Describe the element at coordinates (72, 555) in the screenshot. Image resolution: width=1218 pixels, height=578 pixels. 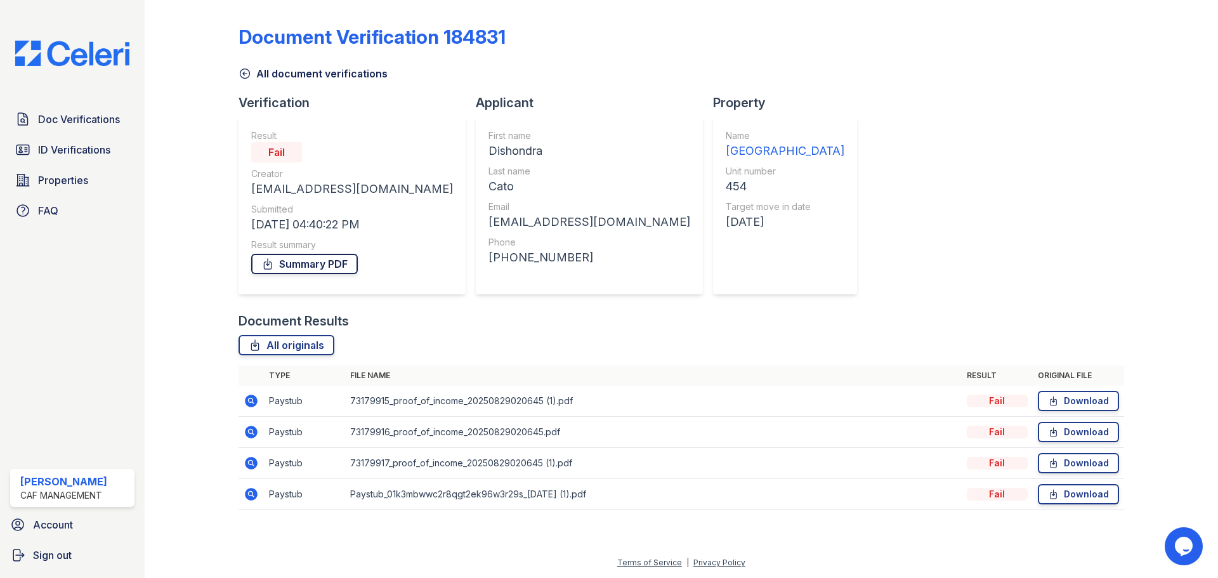
I see `button: Sign out` at that location.